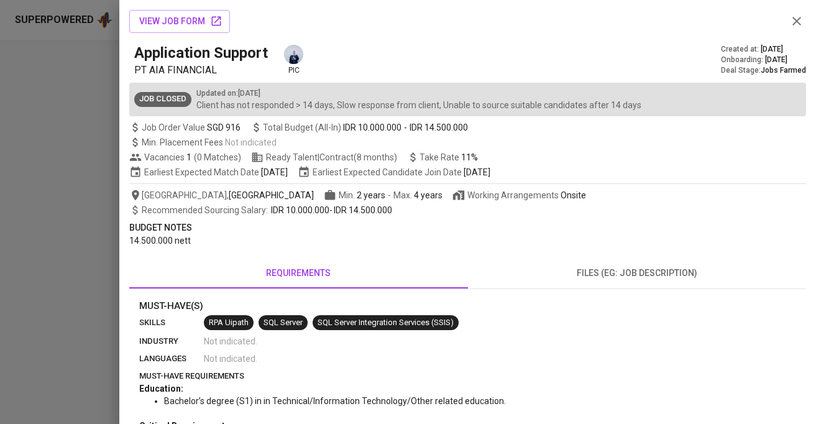 Image resolution: width=816 pixels, height=424 pixels. What do you see at coordinates (469, 157) in the screenshot?
I see `span: 11%` at bounding box center [469, 157].